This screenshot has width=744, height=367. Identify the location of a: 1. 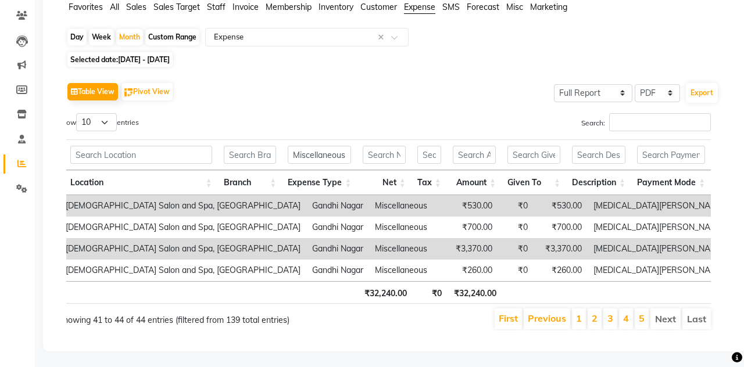
(579, 318).